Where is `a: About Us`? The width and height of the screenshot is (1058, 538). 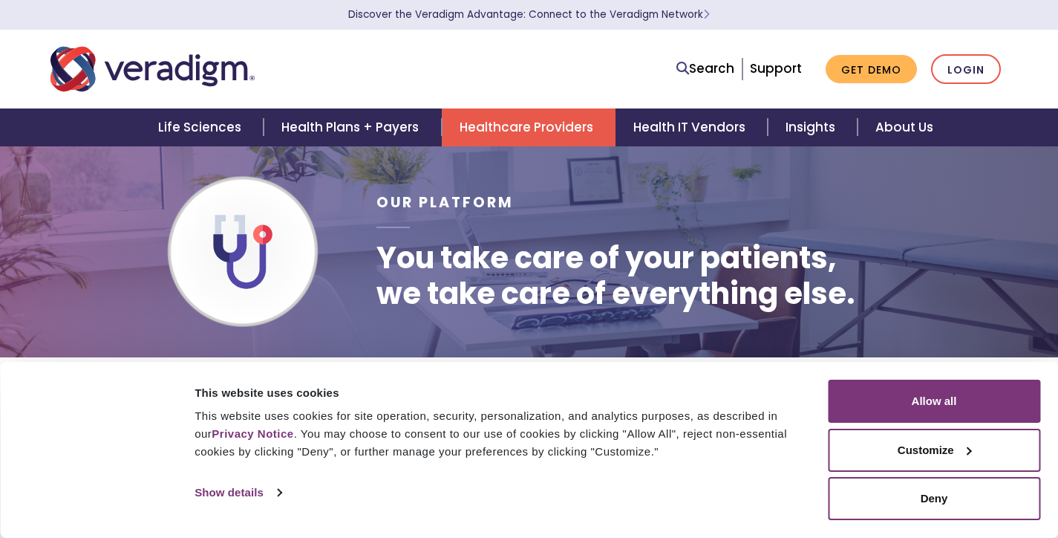 a: About Us is located at coordinates (904, 127).